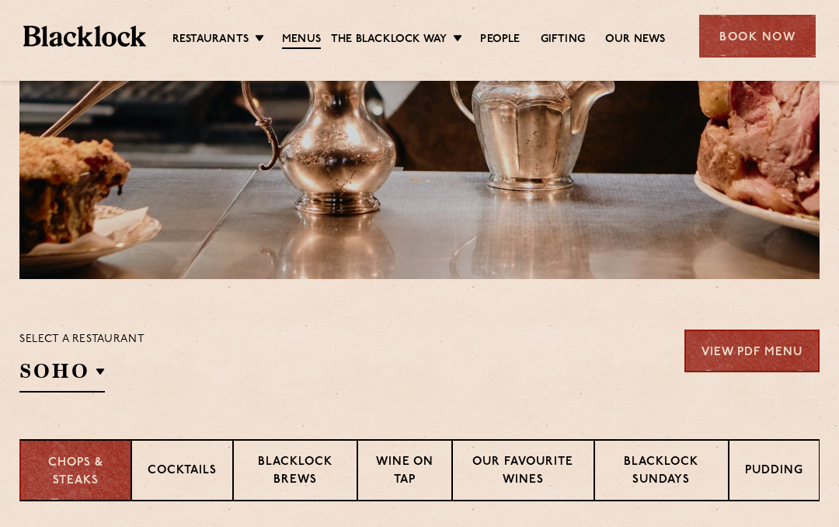  Describe the element at coordinates (295, 471) in the screenshot. I see `p: Blacklock Brews` at that location.